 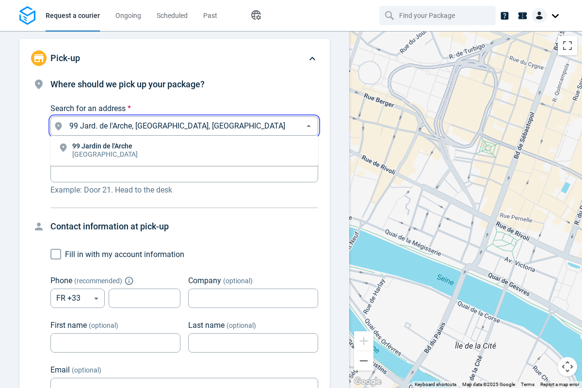 What do you see at coordinates (128, 16) in the screenshot?
I see `span: Ongoing` at bounding box center [128, 16].